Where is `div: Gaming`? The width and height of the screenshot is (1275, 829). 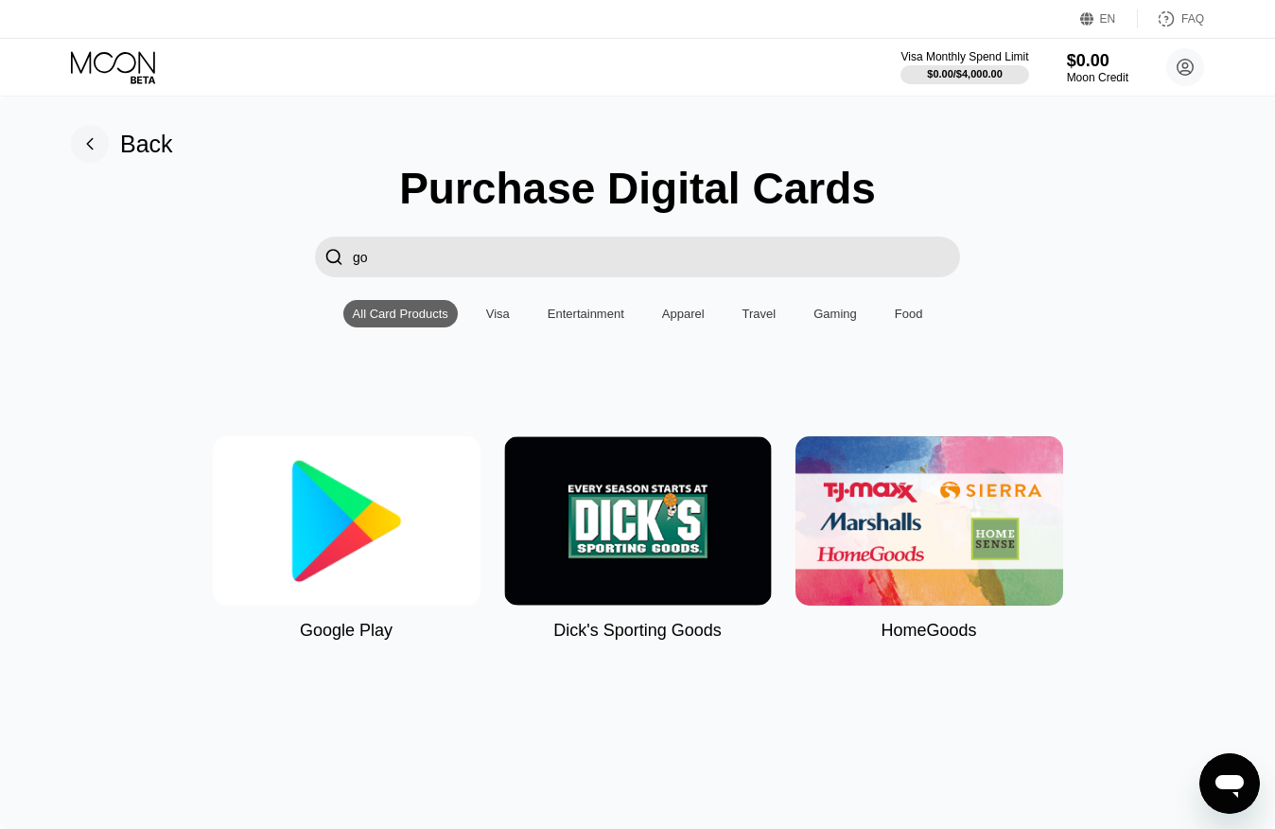
div: Gaming is located at coordinates (835, 313).